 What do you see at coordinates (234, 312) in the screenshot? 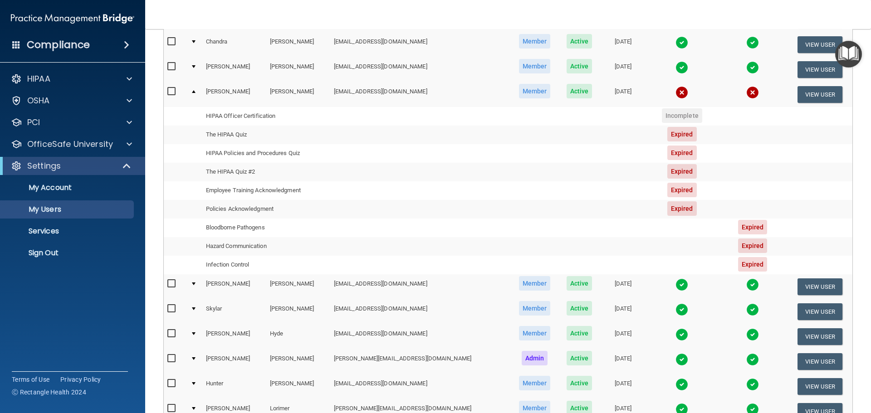
I see `td: Skylar` at bounding box center [234, 312].